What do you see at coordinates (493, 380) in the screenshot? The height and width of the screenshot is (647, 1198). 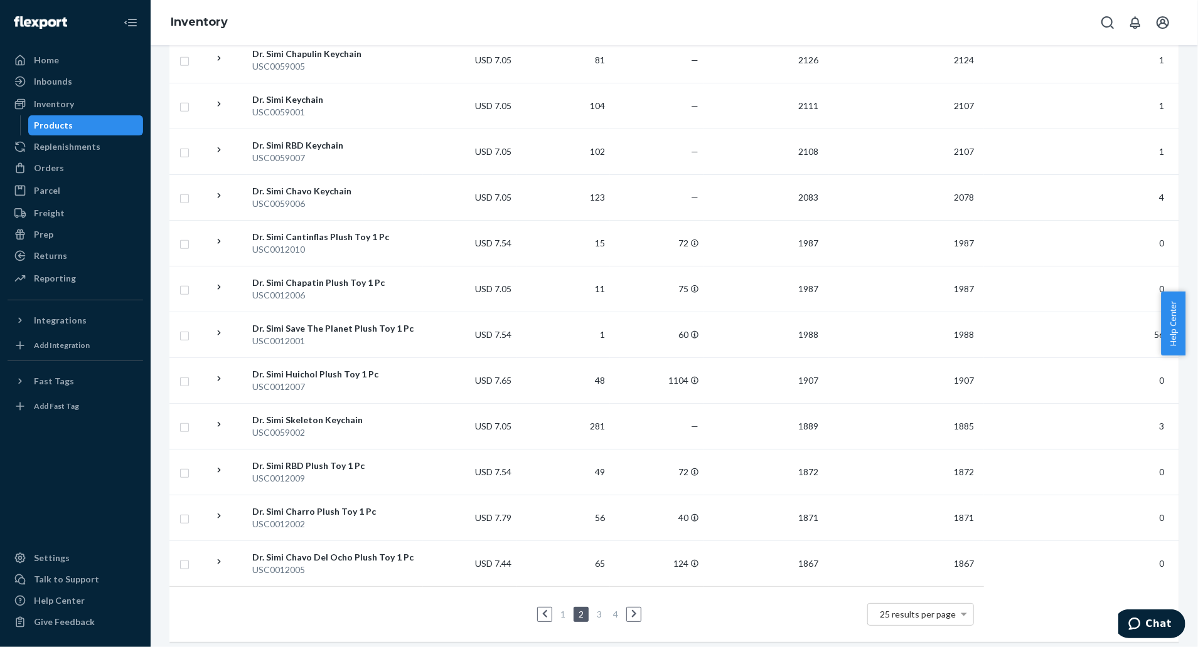 I see `span: USD 7.65` at bounding box center [493, 380].